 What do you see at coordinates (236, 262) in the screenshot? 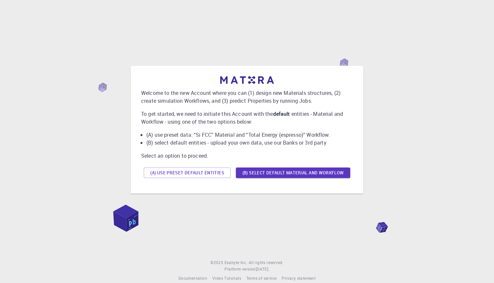
I see `span: Exabyte Inc.` at bounding box center [236, 262].